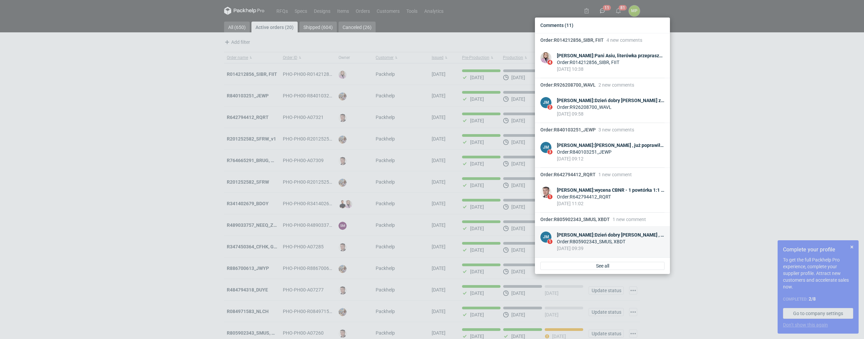 The width and height of the screenshot is (864, 339). What do you see at coordinates (546, 192) in the screenshot?
I see `div: Maciej Sikora` at bounding box center [546, 192].